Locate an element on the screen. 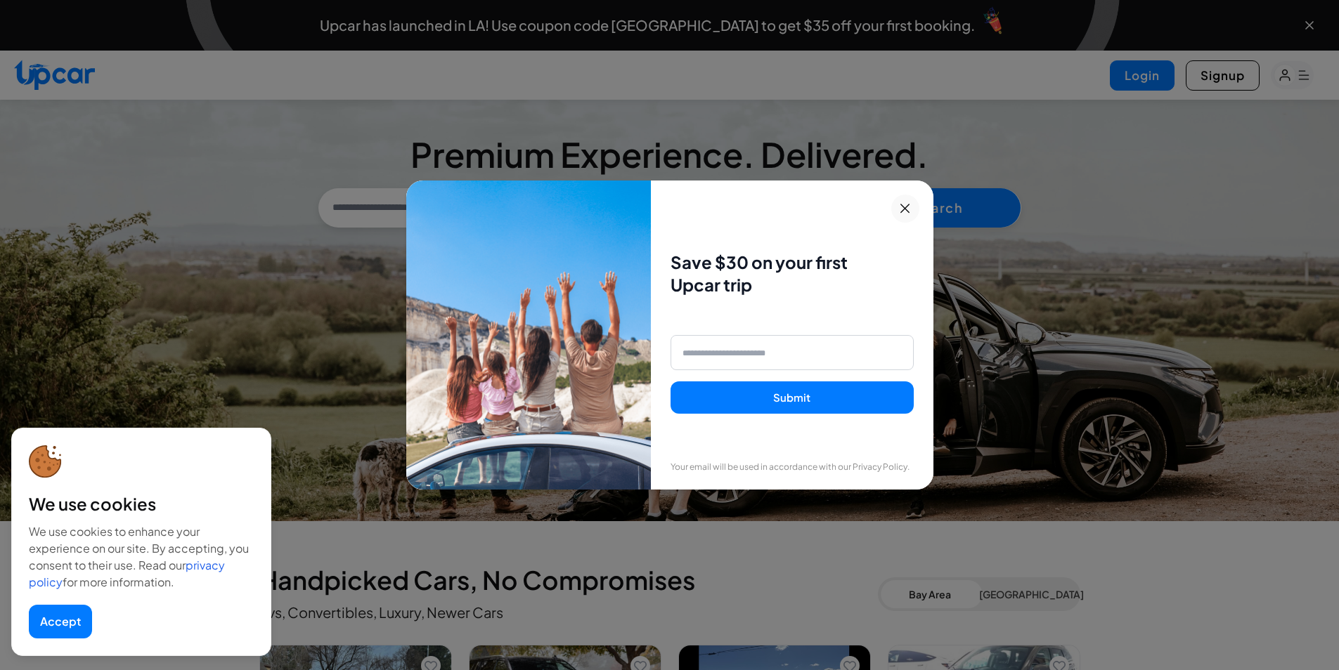 Image resolution: width=1339 pixels, height=670 pixels. p: Your email will be used in accordance with our Privacy Policy. is located at coordinates (791, 467).